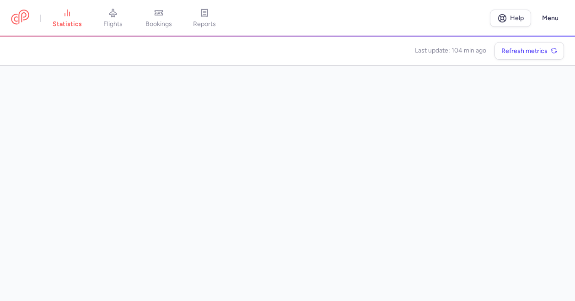  I want to click on a: statistics, so click(67, 18).